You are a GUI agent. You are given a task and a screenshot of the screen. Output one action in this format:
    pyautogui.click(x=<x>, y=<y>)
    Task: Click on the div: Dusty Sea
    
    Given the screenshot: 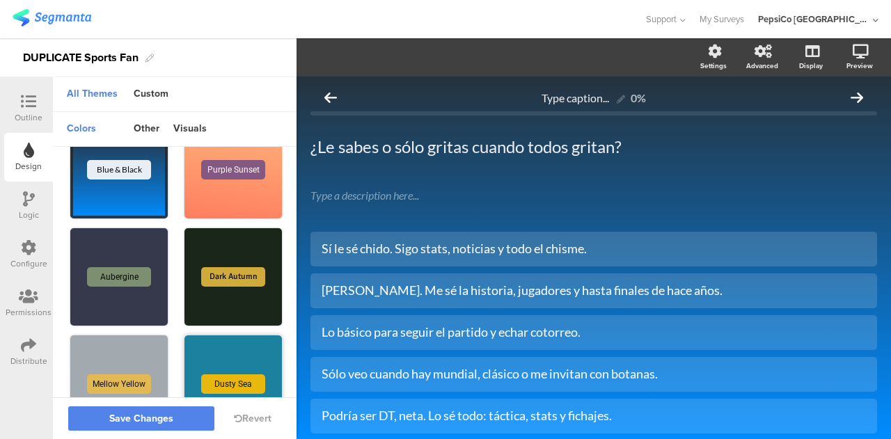 What is the action you would take?
    pyautogui.click(x=233, y=384)
    